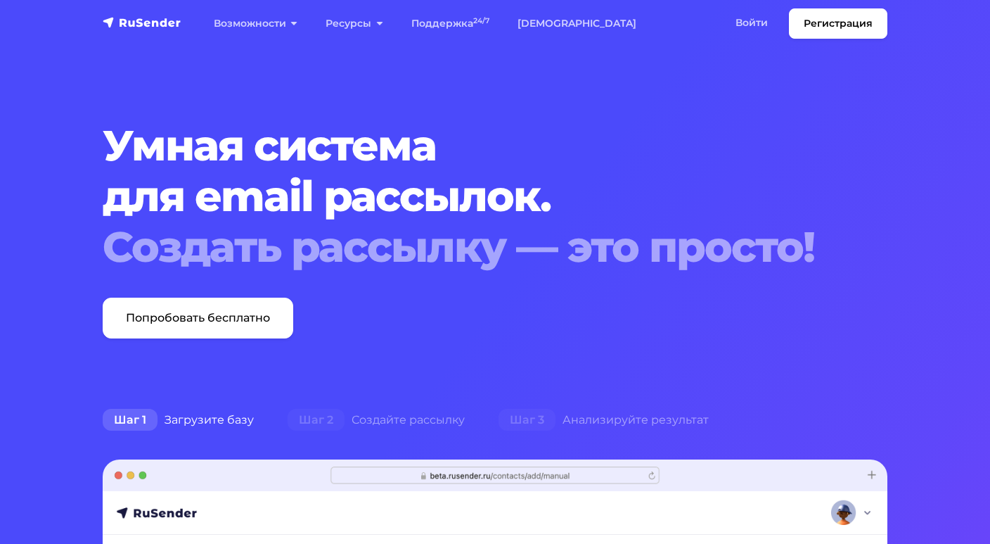 Image resolution: width=990 pixels, height=544 pixels. Describe the element at coordinates (316, 420) in the screenshot. I see `span: Шаг 2` at that location.